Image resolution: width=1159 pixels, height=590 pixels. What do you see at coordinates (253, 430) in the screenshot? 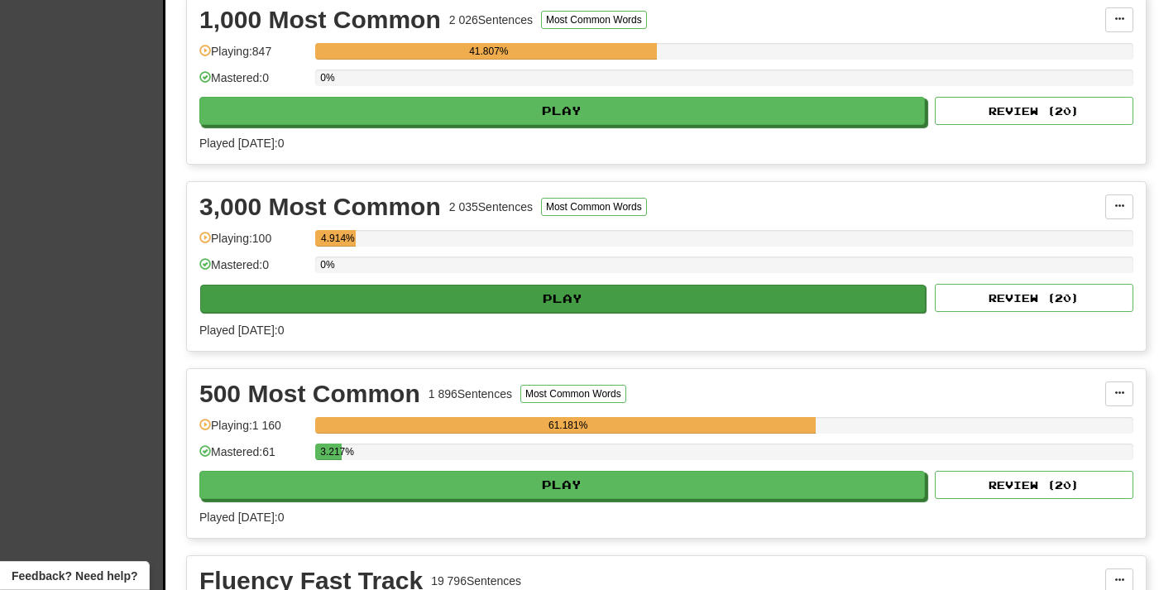
I see `div: Playing: 1 160` at bounding box center [253, 430].